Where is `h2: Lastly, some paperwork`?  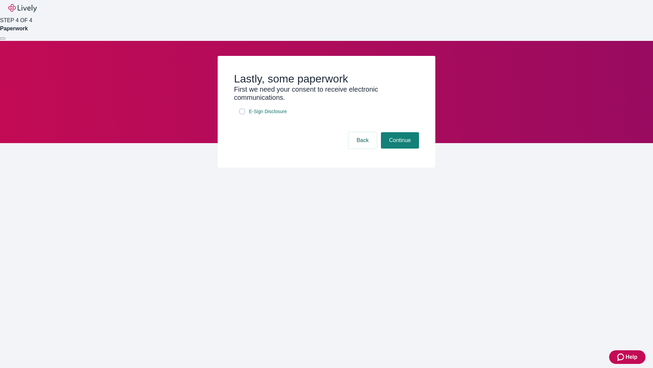 h2: Lastly, some paperwork is located at coordinates (327, 79).